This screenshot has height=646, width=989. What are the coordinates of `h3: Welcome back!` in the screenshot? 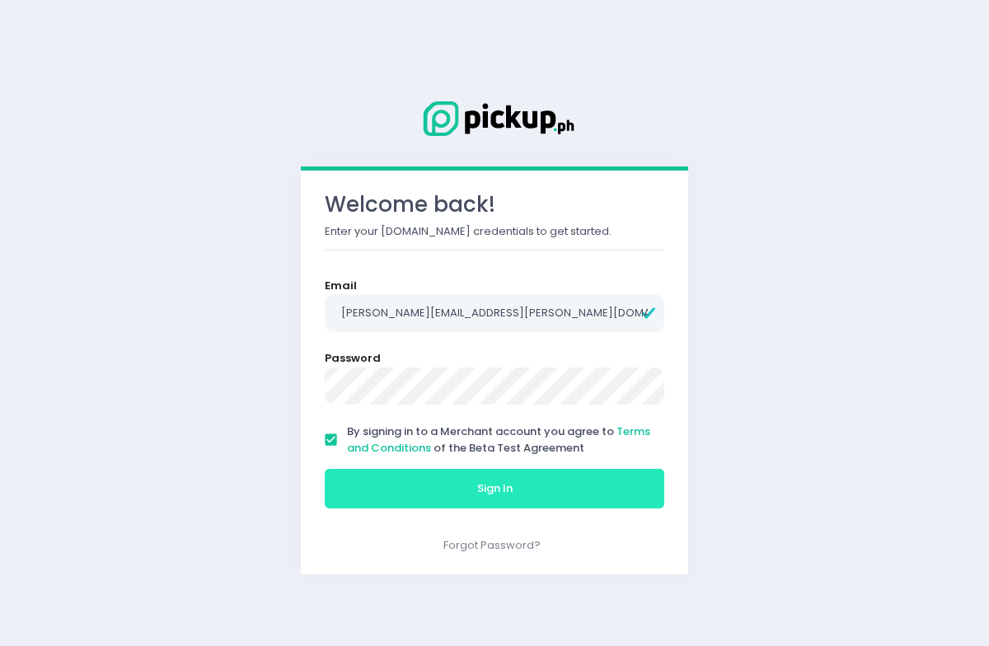 It's located at (494, 204).